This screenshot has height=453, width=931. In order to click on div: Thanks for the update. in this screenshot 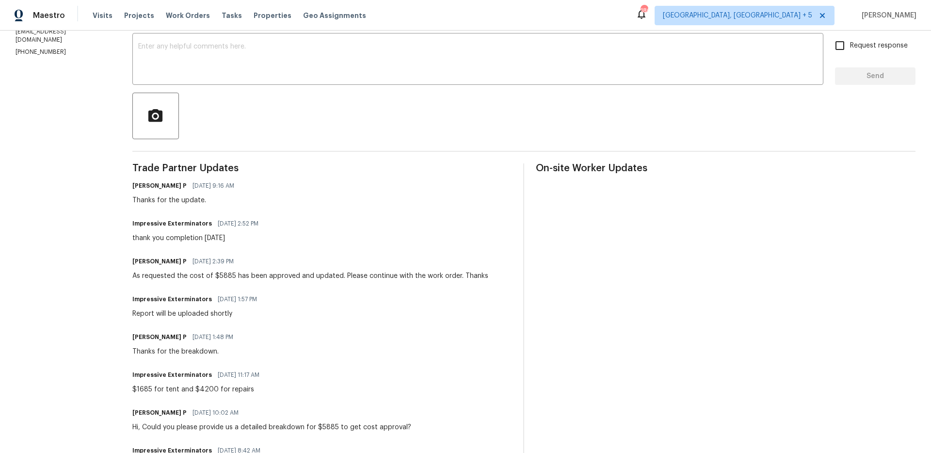, I will do `click(186, 200)`.